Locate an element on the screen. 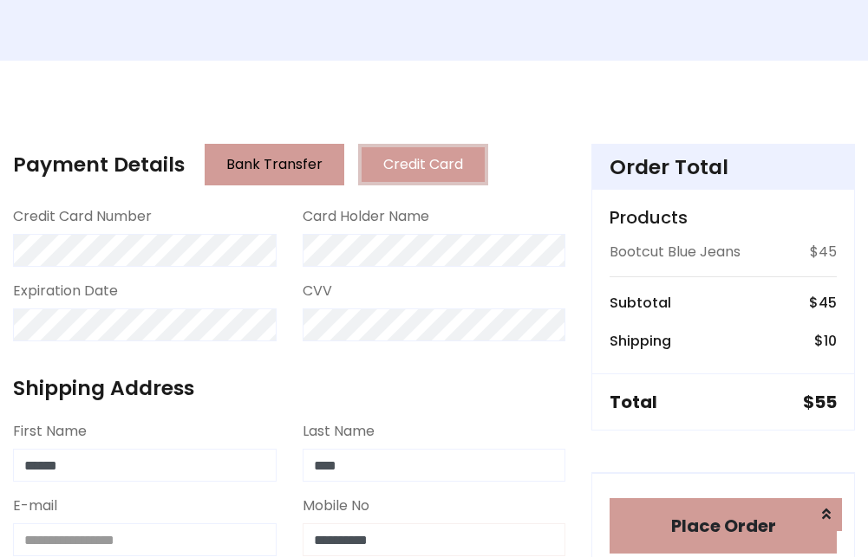 Image resolution: width=868 pixels, height=557 pixels. span: 45 is located at coordinates (827, 303).